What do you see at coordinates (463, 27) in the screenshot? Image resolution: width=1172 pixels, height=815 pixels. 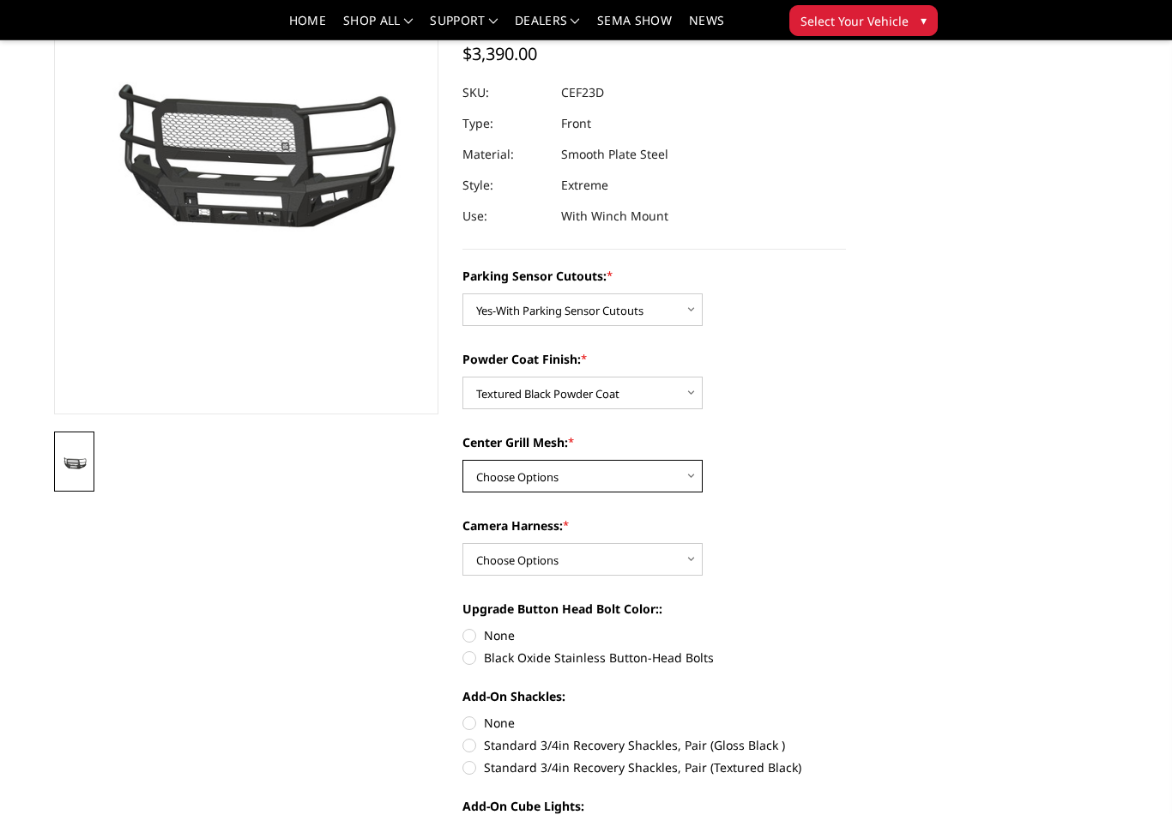 I see `a: Support` at bounding box center [463, 27].